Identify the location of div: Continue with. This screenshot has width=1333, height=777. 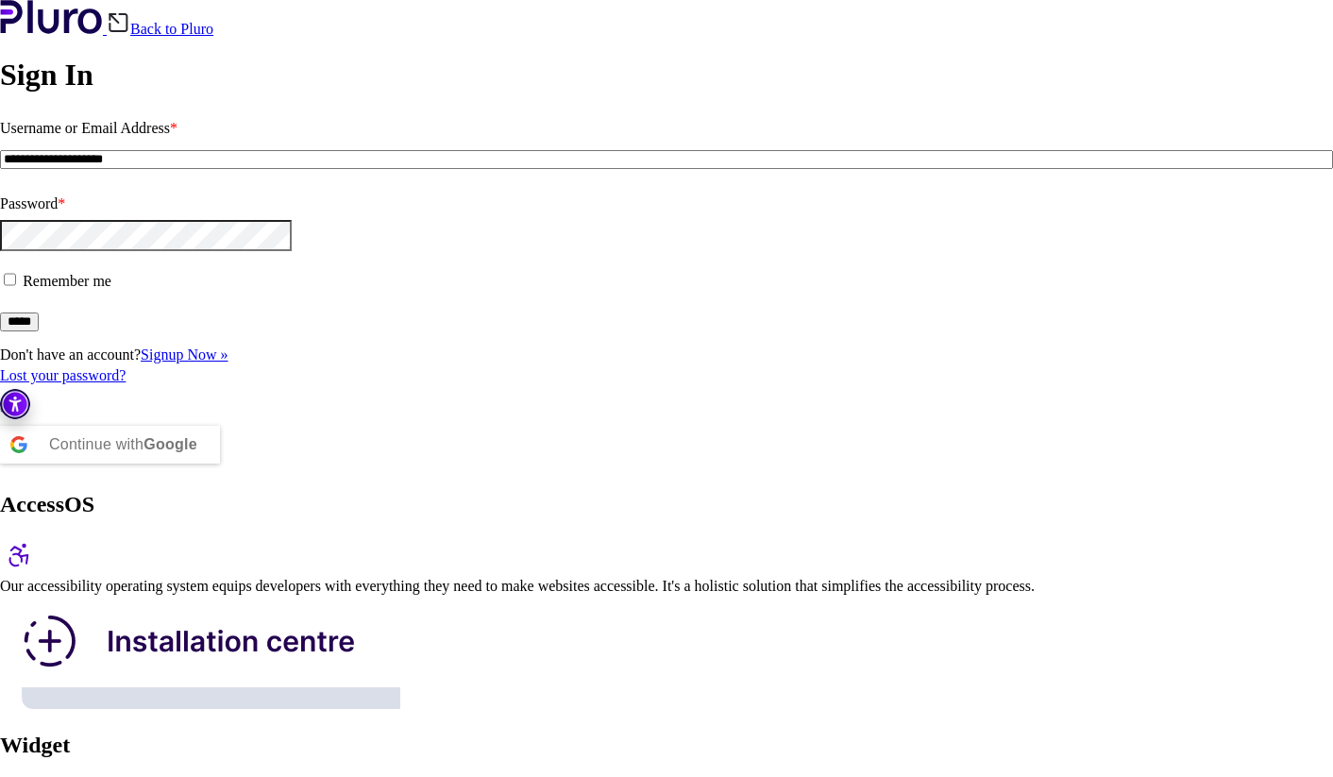
(123, 445).